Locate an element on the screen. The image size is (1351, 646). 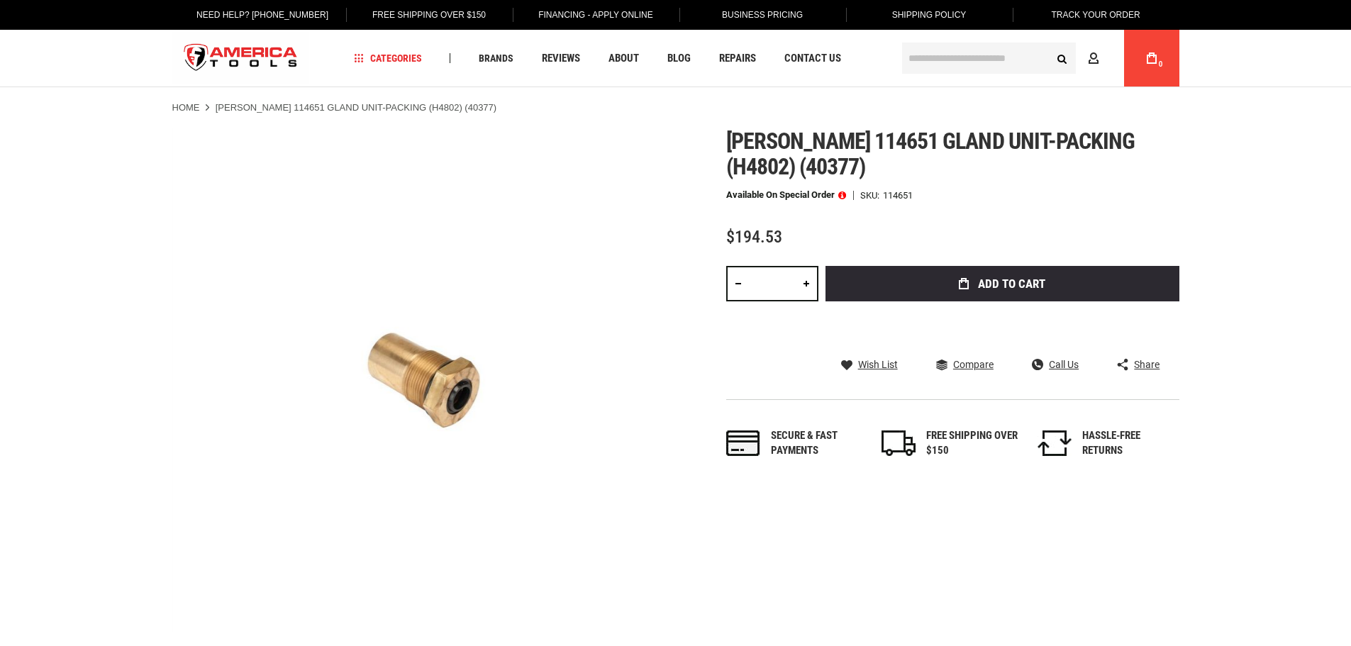
a: Home is located at coordinates (186, 108).